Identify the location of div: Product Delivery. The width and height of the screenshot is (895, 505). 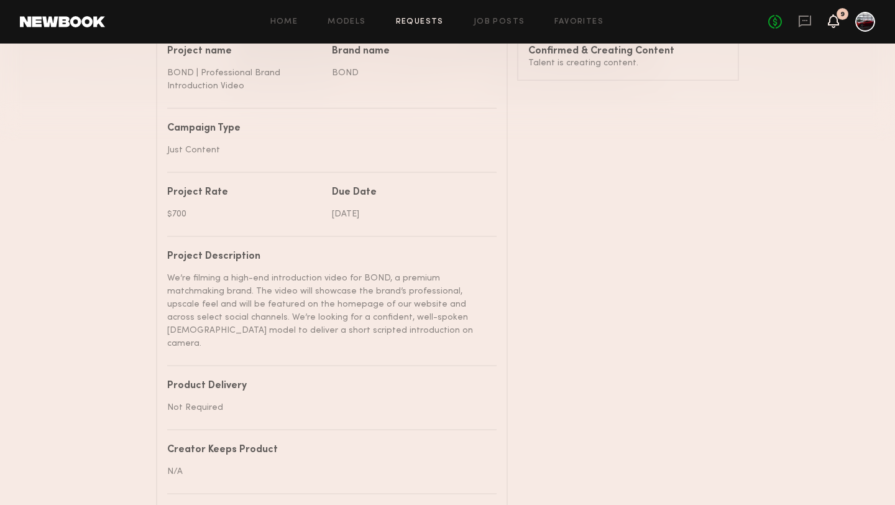
(327, 386).